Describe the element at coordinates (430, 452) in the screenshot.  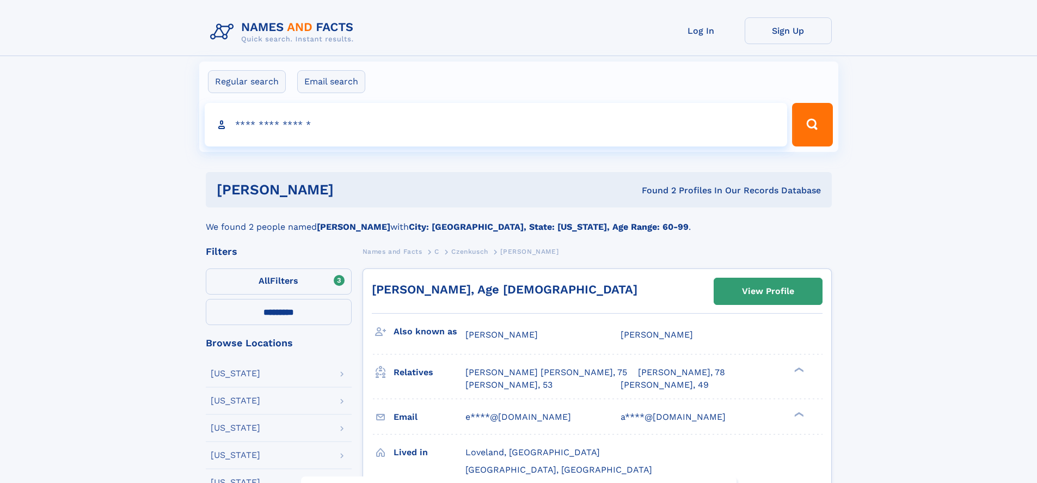
I see `h3: Lived in` at that location.